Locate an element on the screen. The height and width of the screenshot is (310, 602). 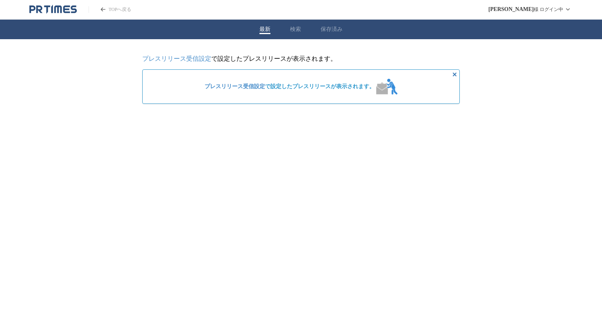
button: 保存済み is located at coordinates (332, 29).